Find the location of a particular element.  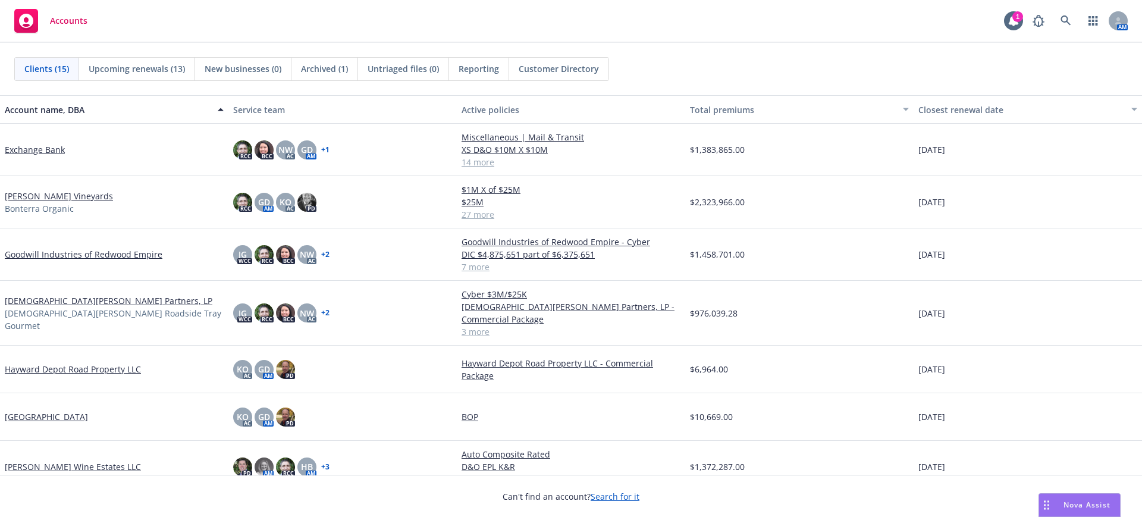

span: Can't find an account? is located at coordinates (571, 496).